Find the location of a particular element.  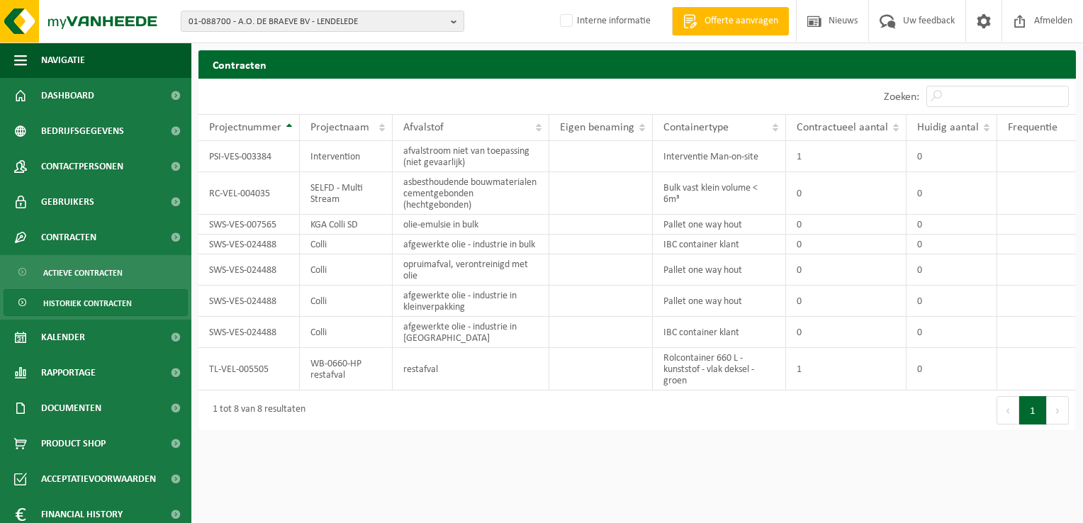

span: 01-088700 - A.O. DE BRAEVE BV - LENDELEDE is located at coordinates (317, 22).